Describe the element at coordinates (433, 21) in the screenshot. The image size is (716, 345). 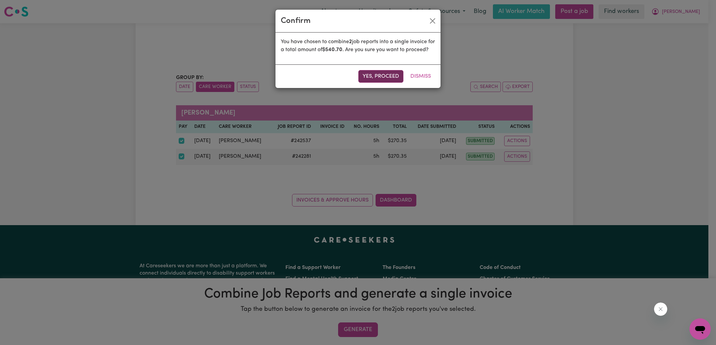
I see `button: Close` at that location.